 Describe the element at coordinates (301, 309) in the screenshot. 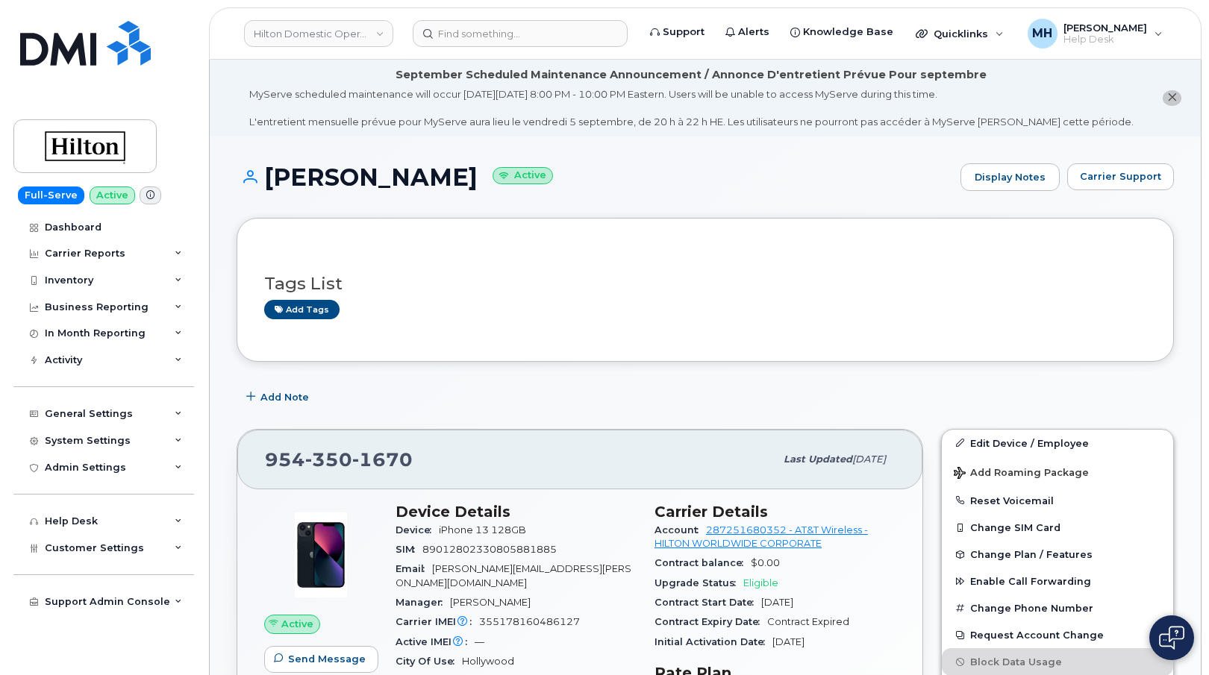

I see `a: Add tags` at that location.